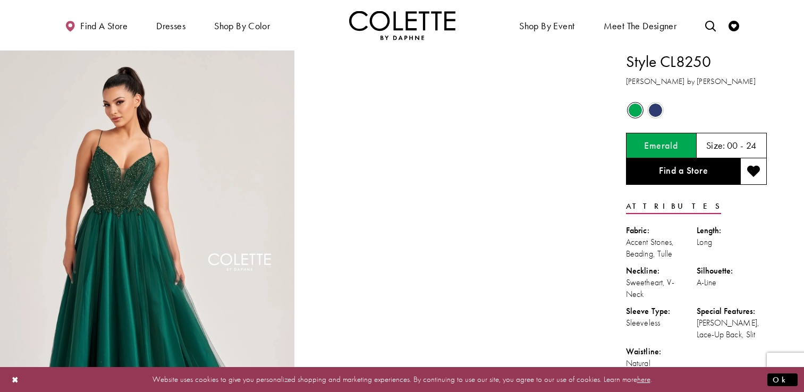 The height and width of the screenshot is (392, 804). I want to click on h5: 00 - 24, so click(742, 146).